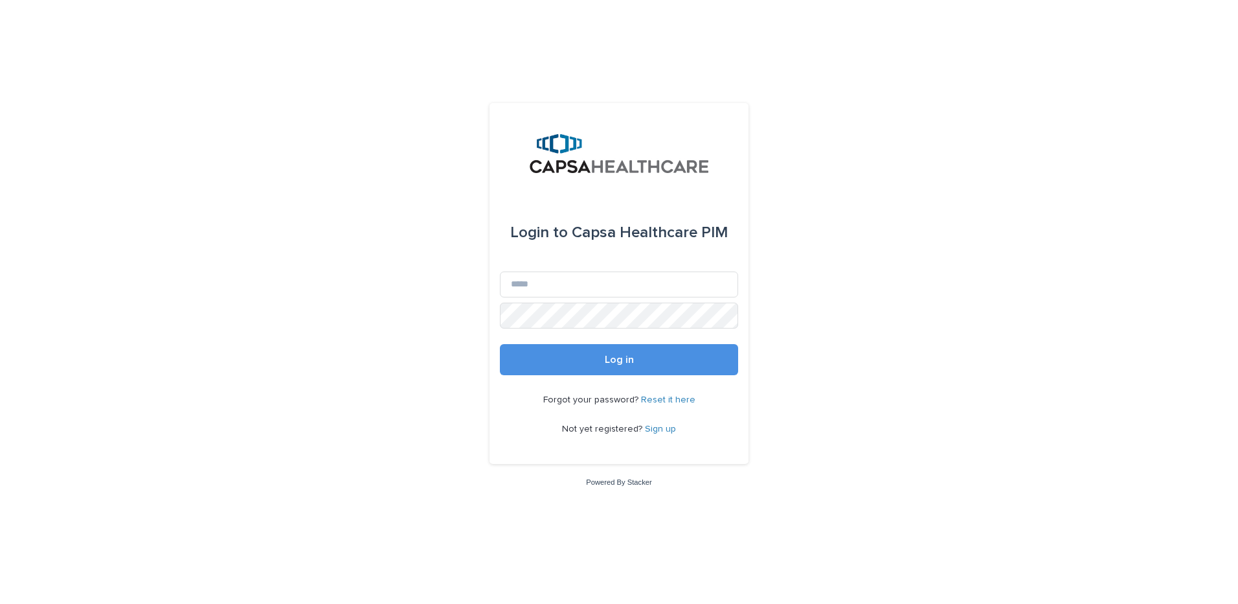 This screenshot has width=1238, height=604. I want to click on div: Capsa Healthcare PIM, so click(619, 233).